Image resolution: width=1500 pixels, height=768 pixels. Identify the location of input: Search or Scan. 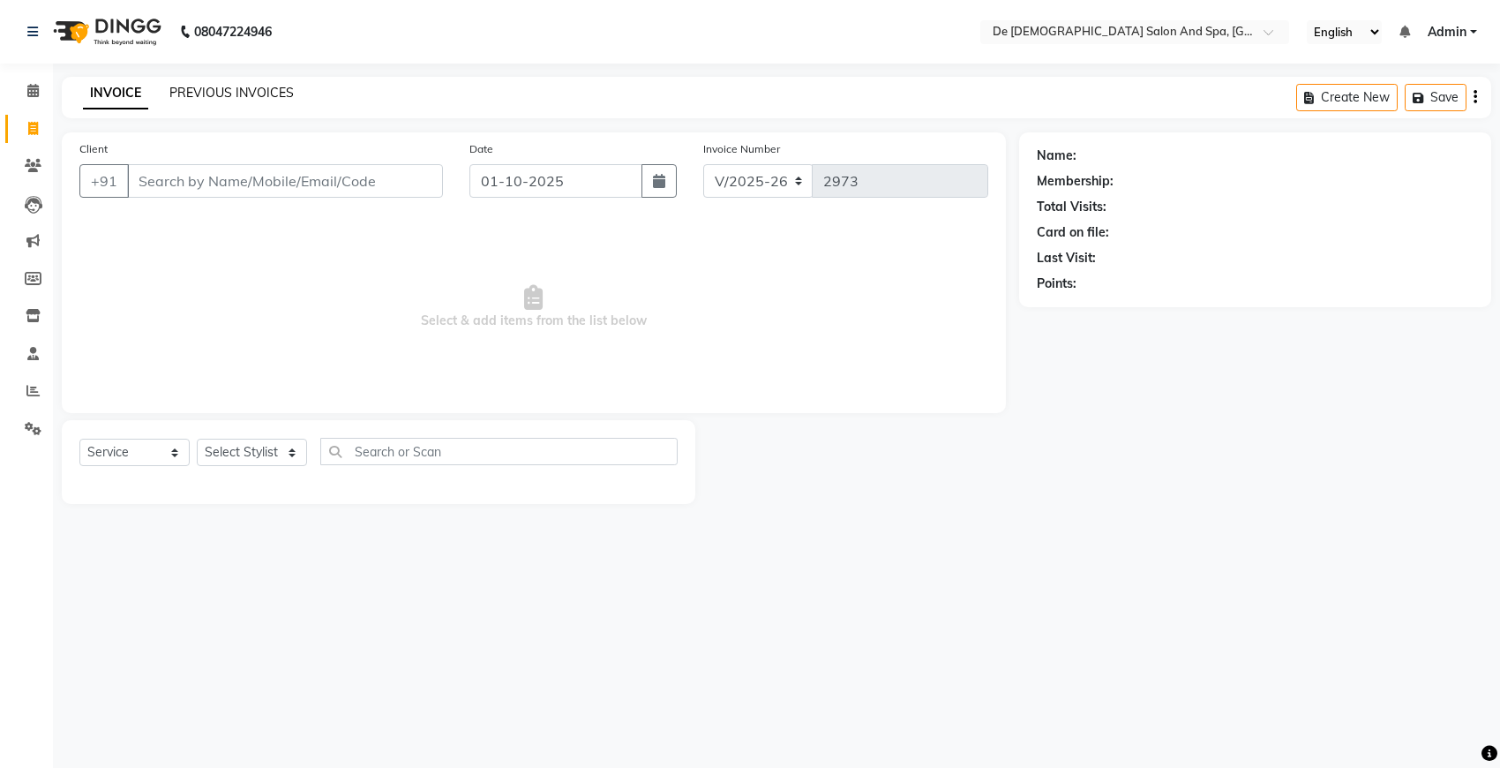
(498, 451).